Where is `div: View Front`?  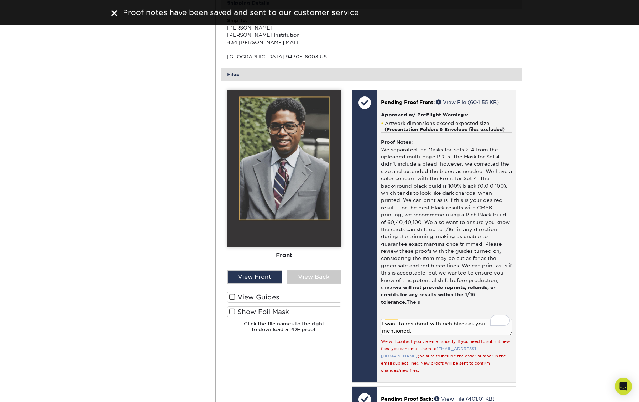
div: View Front is located at coordinates (255, 277).